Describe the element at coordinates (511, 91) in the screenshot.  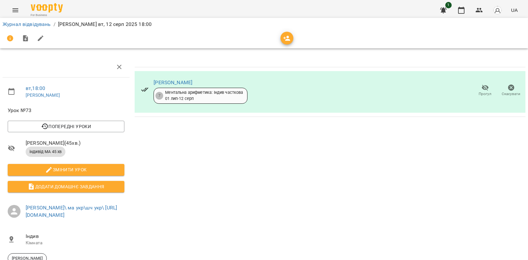
I see `button: Скасувати` at that location.